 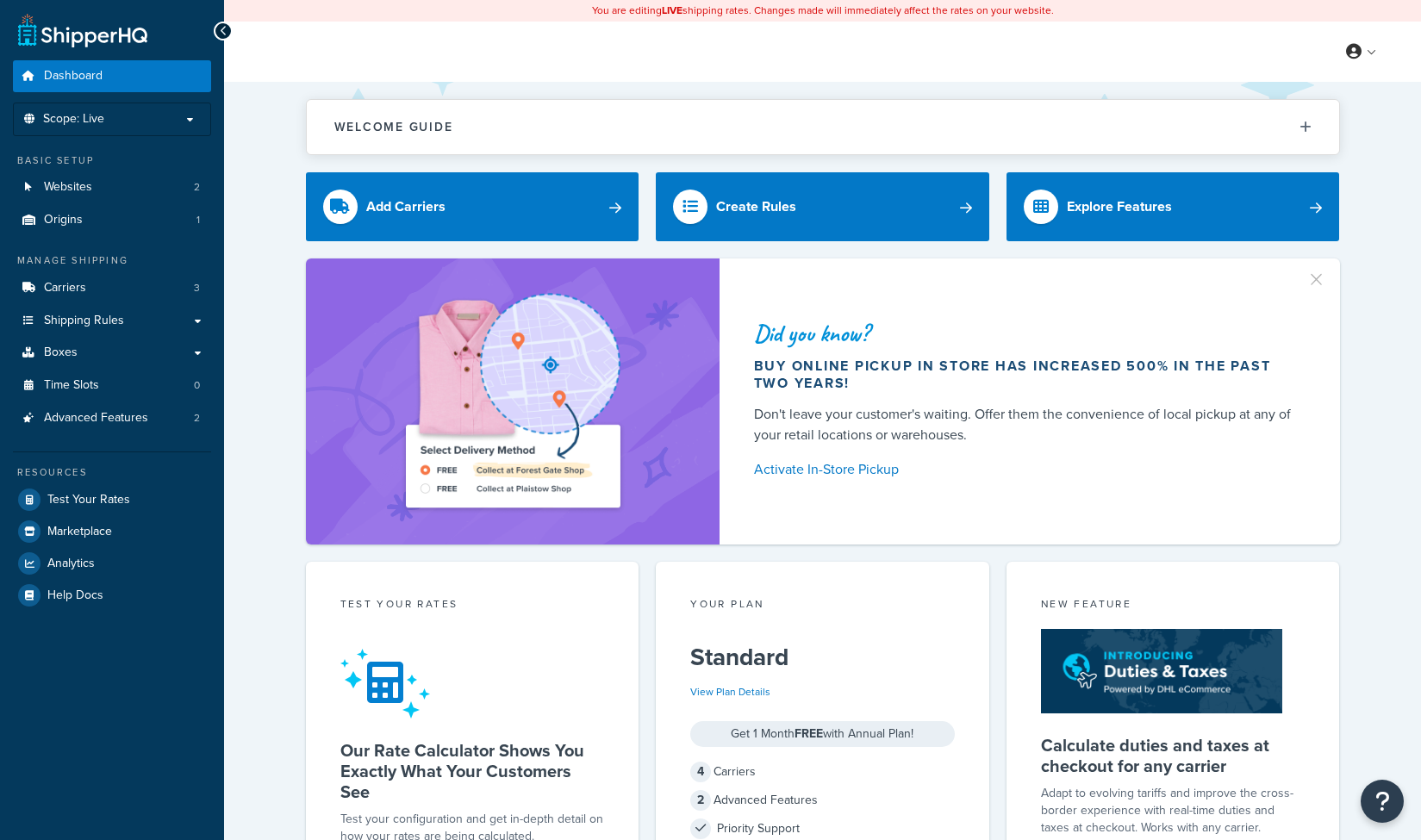 I want to click on a: Add Carriers, so click(x=472, y=207).